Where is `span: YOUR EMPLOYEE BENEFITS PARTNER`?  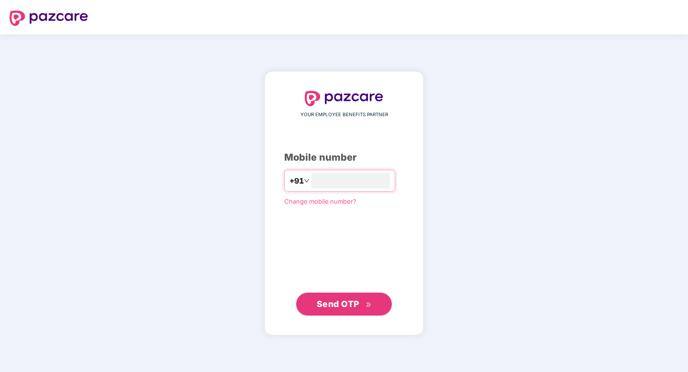
span: YOUR EMPLOYEE BENEFITS PARTNER is located at coordinates (344, 115).